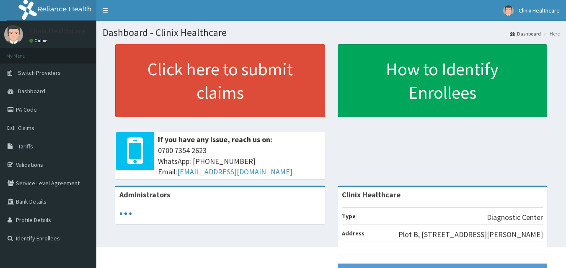  I want to click on li: Here, so click(550, 34).